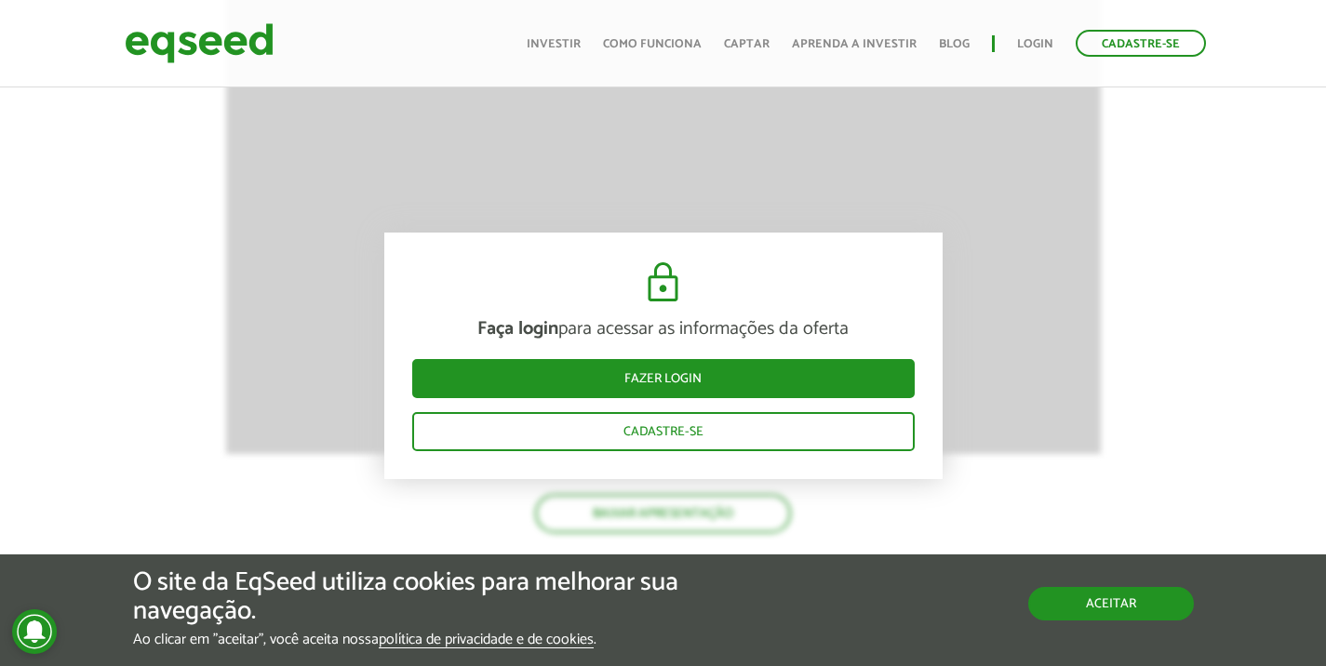 The width and height of the screenshot is (1326, 666). Describe the element at coordinates (953, 44) in the screenshot. I see `a: Blog` at that location.